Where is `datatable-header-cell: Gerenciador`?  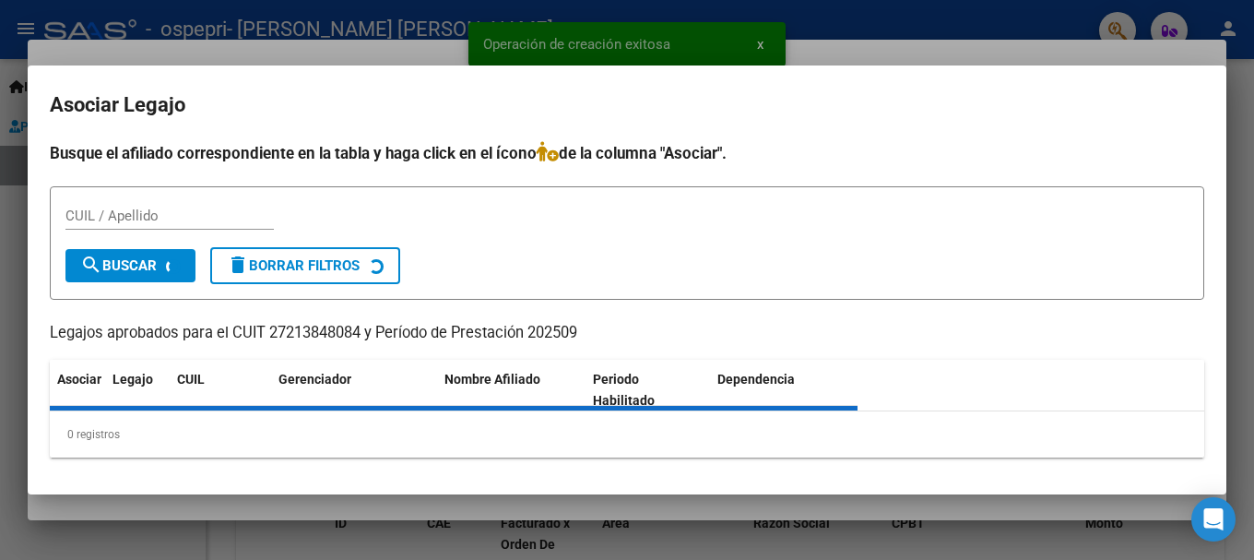
datatable-header-cell: Gerenciador is located at coordinates (354, 390).